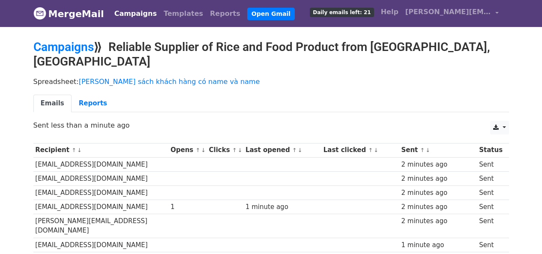 This screenshot has width=542, height=254. Describe the element at coordinates (282, 150) in the screenshot. I see `th: Last opened` at that location.